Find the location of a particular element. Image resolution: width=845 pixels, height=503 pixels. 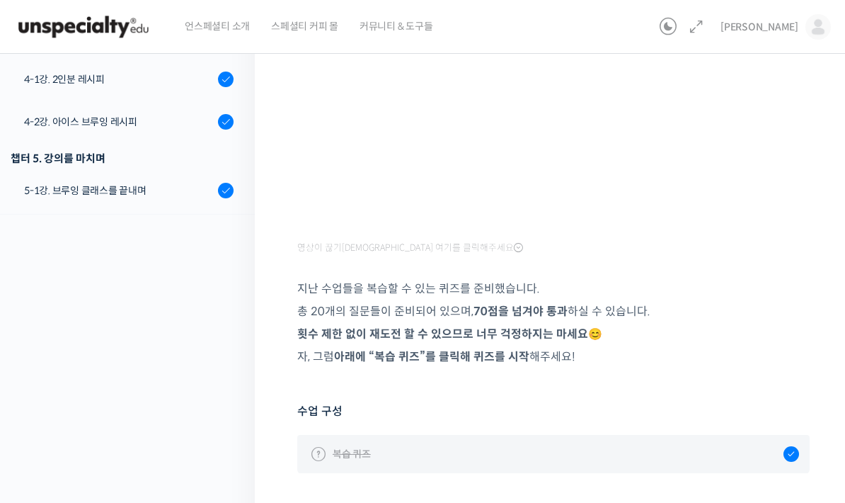

p: 자, 그럼 해주세요! is located at coordinates (553, 356).